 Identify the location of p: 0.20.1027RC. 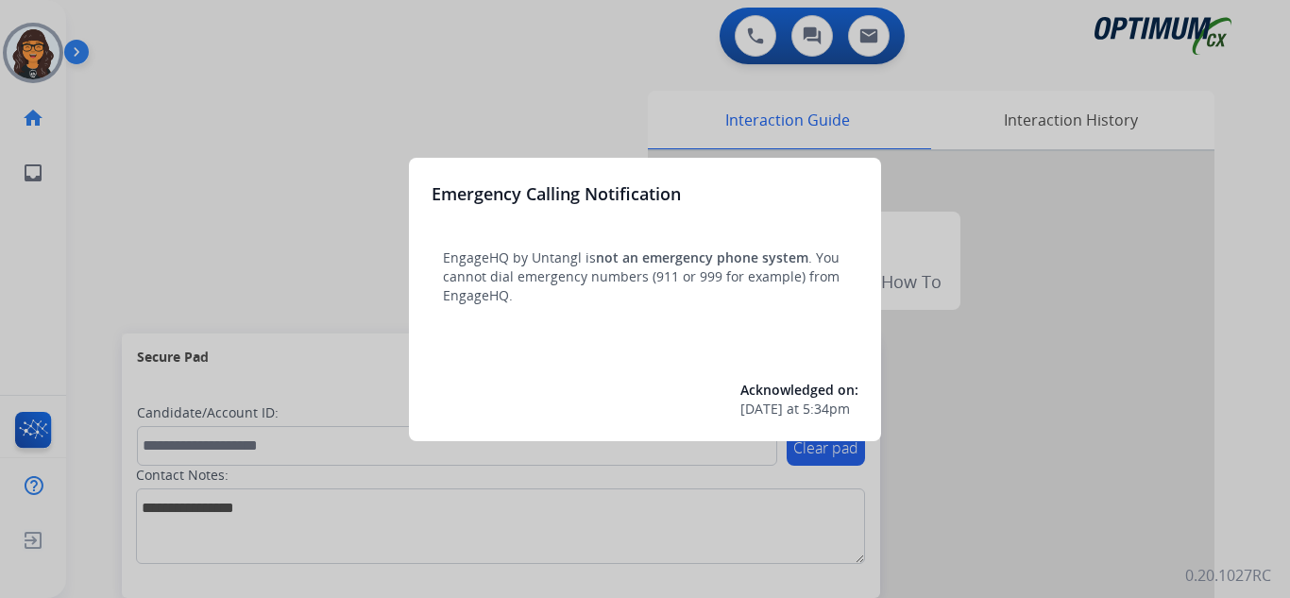
(1228, 575).